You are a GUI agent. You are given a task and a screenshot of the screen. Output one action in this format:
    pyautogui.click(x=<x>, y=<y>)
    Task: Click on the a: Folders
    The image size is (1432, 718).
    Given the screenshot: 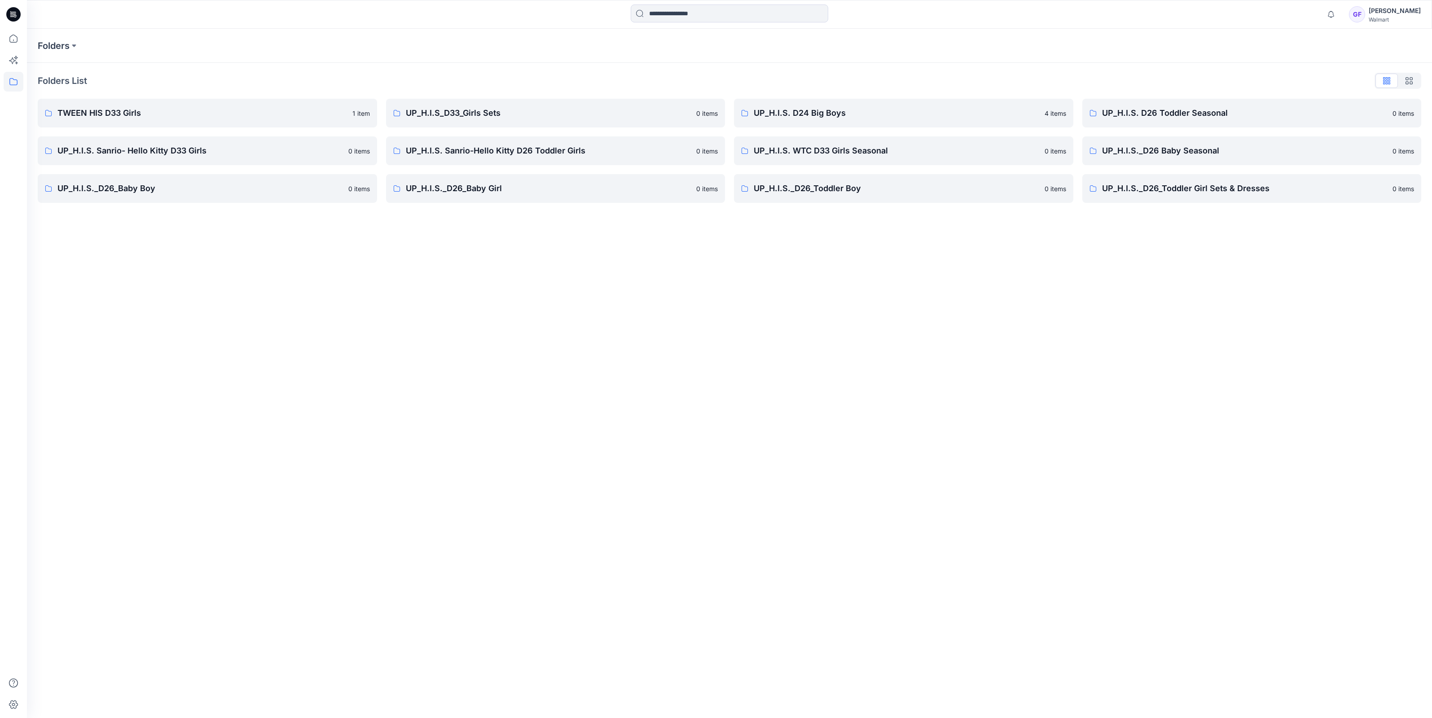 What is the action you would take?
    pyautogui.click(x=53, y=46)
    